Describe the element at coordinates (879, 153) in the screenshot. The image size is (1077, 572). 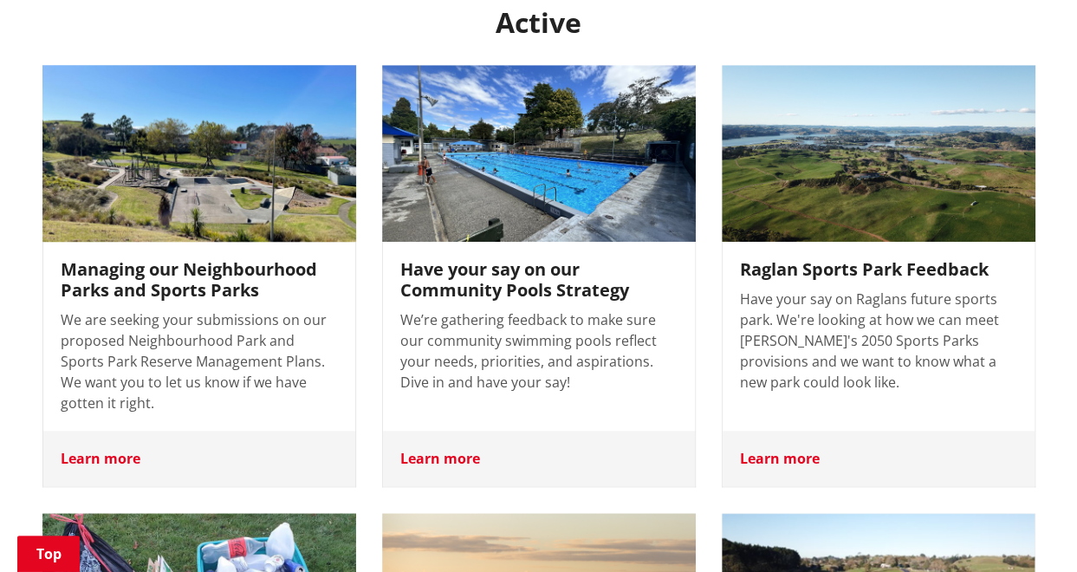
I see `img: Raglan` at that location.